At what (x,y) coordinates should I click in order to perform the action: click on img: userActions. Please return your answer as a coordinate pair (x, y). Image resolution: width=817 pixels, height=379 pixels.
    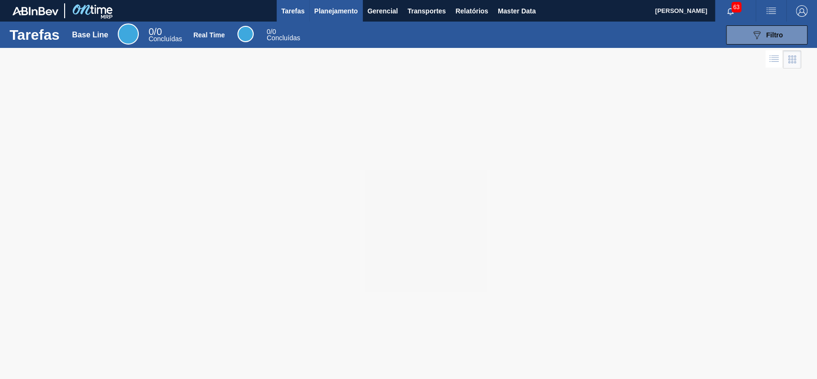
    Looking at the image, I should click on (771, 11).